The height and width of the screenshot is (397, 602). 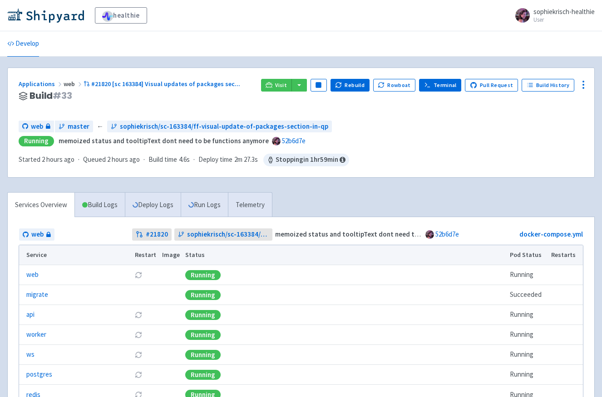 I want to click on th: Restart, so click(x=145, y=255).